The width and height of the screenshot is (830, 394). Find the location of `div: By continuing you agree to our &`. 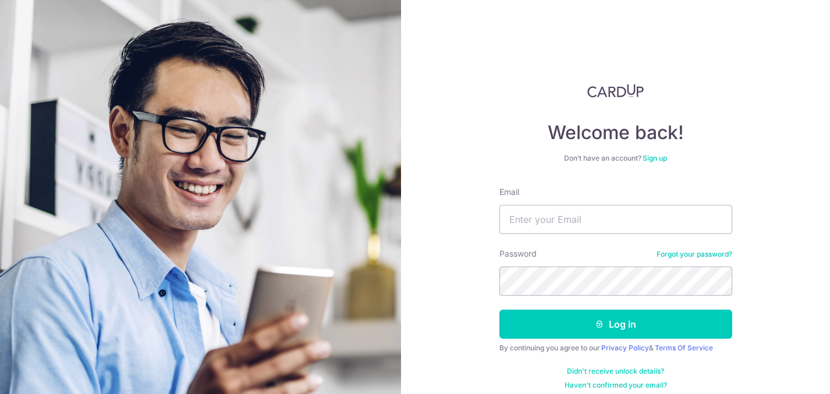

div: By continuing you agree to our & is located at coordinates (616, 348).